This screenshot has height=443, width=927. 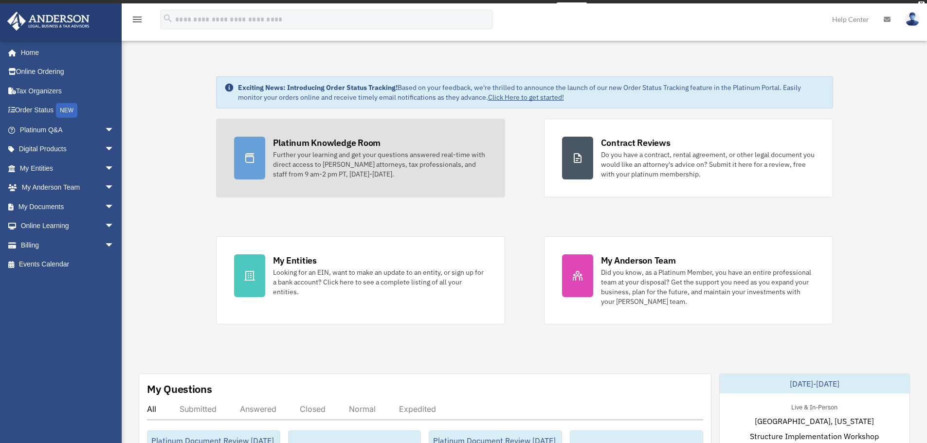 I want to click on a: My Anderson Teamarrow_drop_down, so click(x=68, y=188).